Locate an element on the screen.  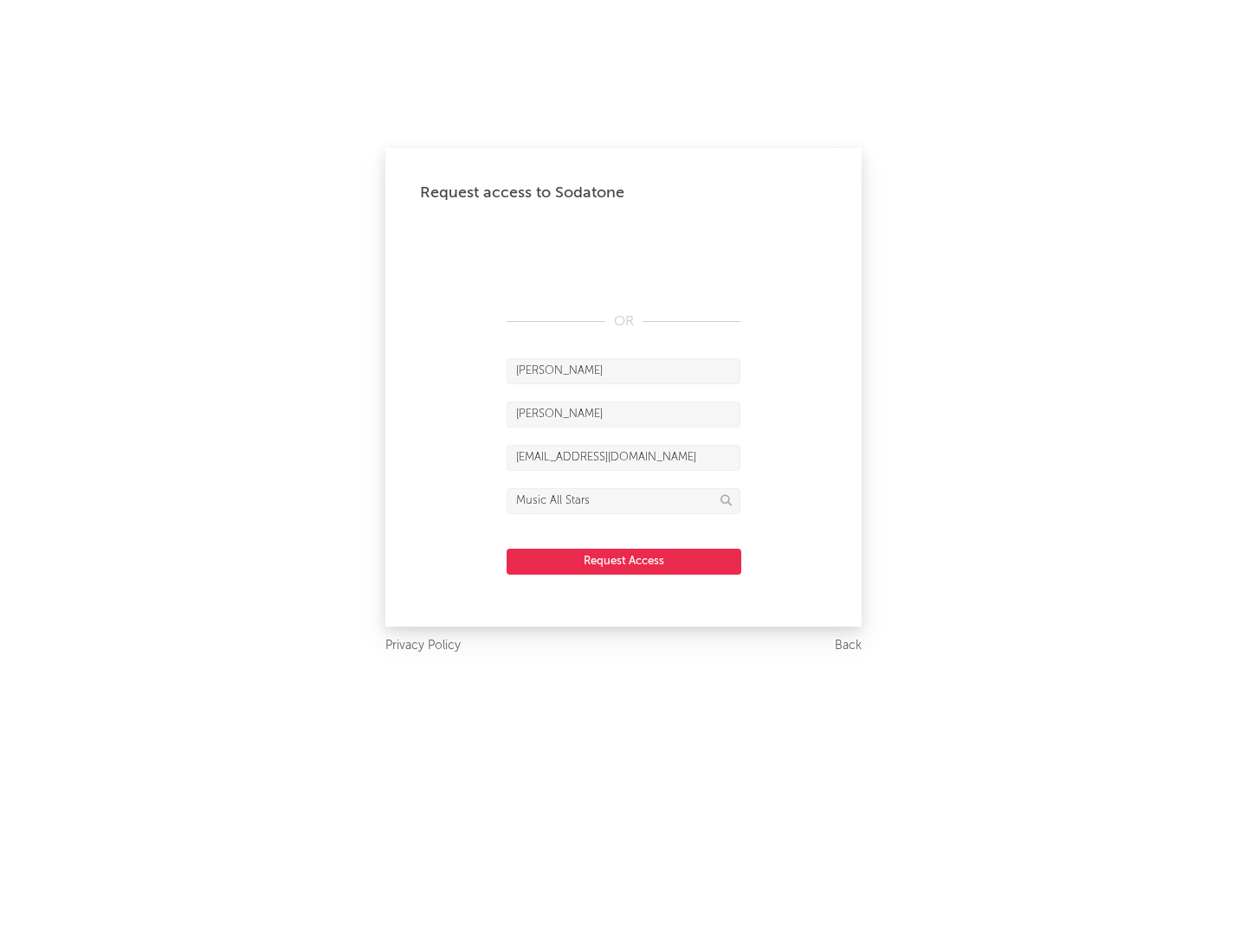
div: Request access to Sodatone is located at coordinates (624, 193).